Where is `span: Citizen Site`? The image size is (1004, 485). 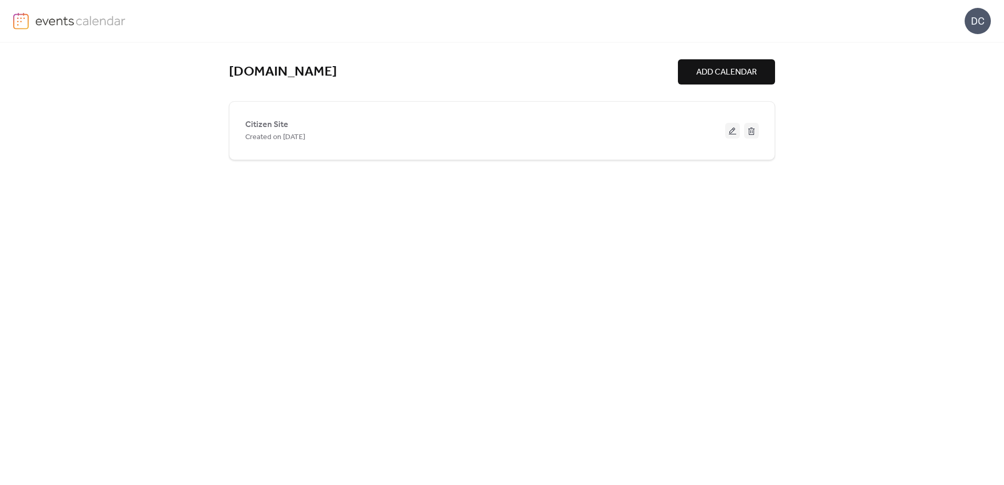 span: Citizen Site is located at coordinates (267, 125).